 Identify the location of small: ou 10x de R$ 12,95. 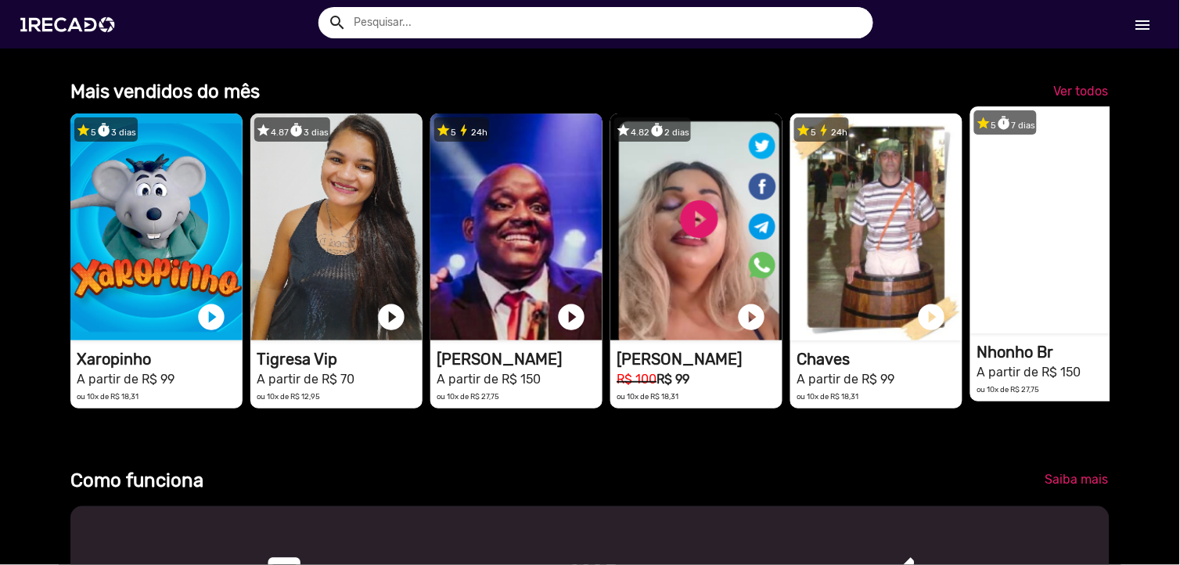
(288, 396).